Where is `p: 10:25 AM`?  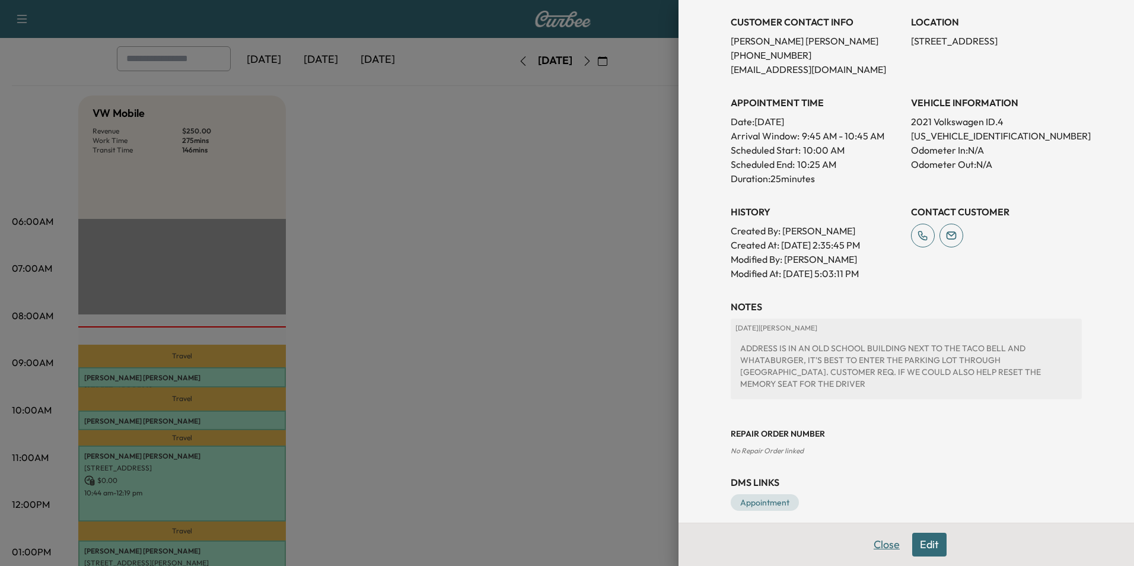
p: 10:25 AM is located at coordinates (817, 164).